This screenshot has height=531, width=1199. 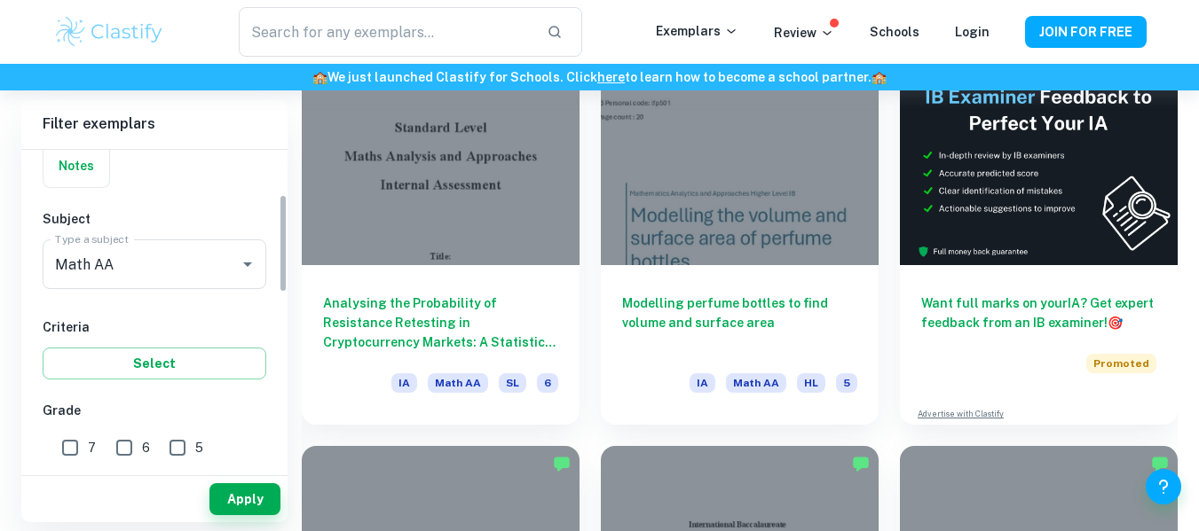 What do you see at coordinates (154, 219) in the screenshot?
I see `h6: Subject` at bounding box center [154, 219].